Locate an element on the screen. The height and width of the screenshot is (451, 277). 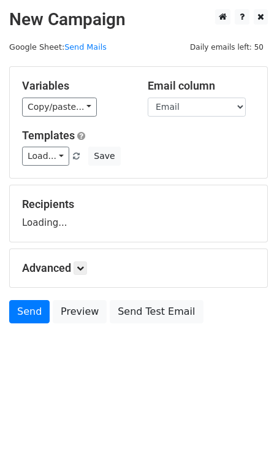
a: Copy/paste... is located at coordinates (60, 107).